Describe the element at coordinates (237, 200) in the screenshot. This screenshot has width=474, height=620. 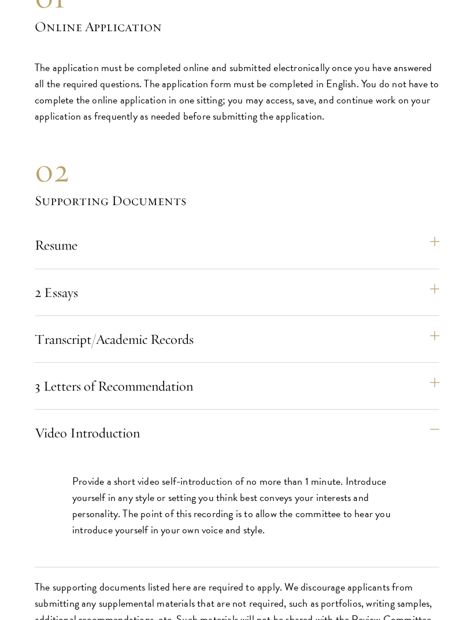
I see `h3: Supporting Documents` at that location.